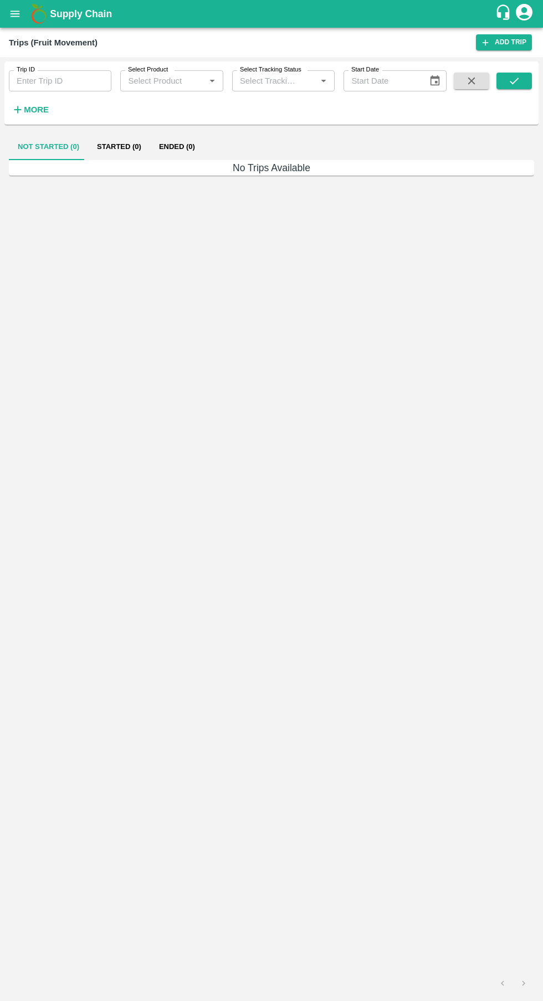 Image resolution: width=543 pixels, height=1001 pixels. I want to click on label: Trip ID, so click(25, 70).